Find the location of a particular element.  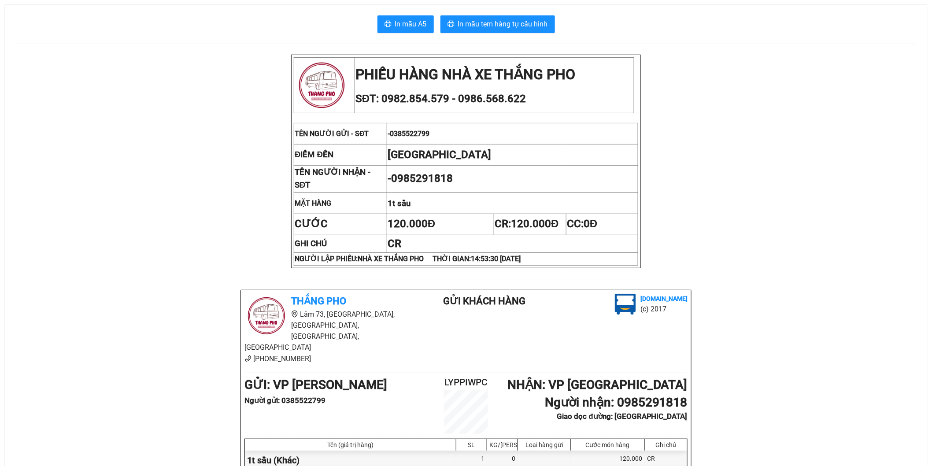

li: (c) 2017 is located at coordinates (664, 309).